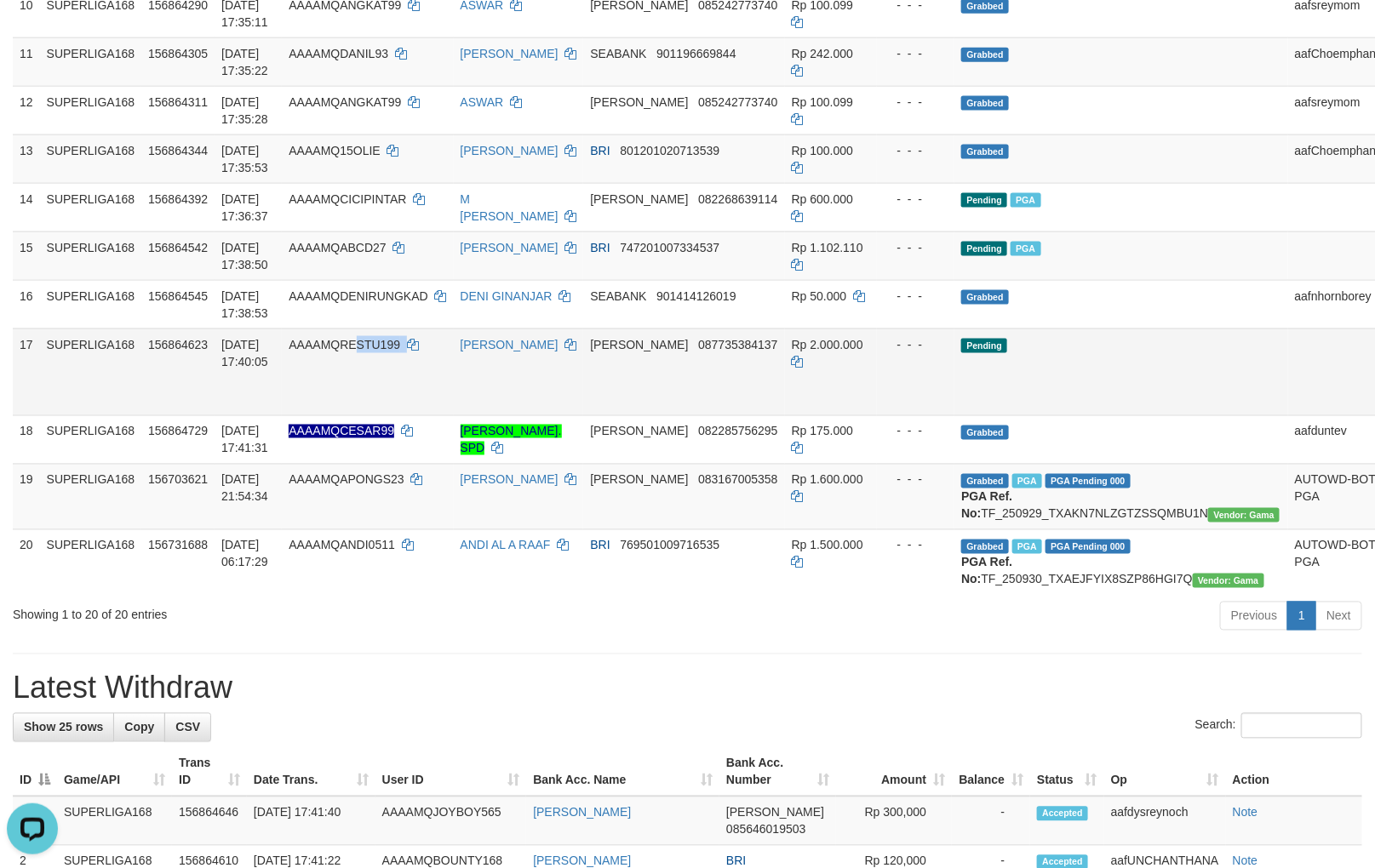 The image size is (1375, 868). Describe the element at coordinates (27, 562) in the screenshot. I see `td: 20` at that location.